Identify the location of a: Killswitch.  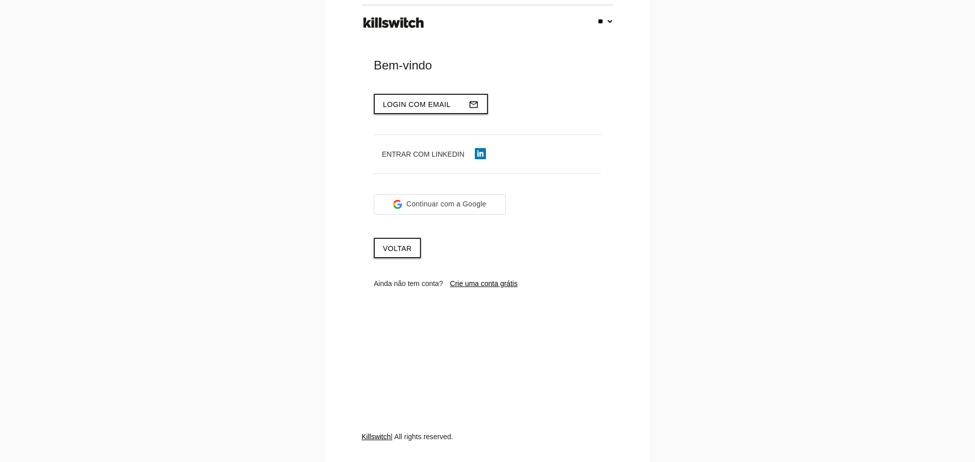
(376, 437).